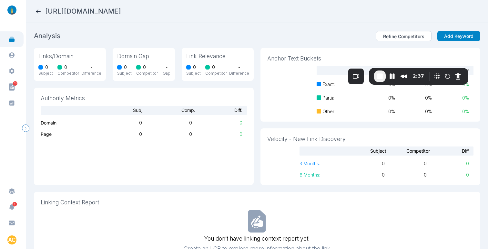  What do you see at coordinates (12, 10) in the screenshot?
I see `img: linklaunch_small.2ae18699.png` at bounding box center [12, 10].